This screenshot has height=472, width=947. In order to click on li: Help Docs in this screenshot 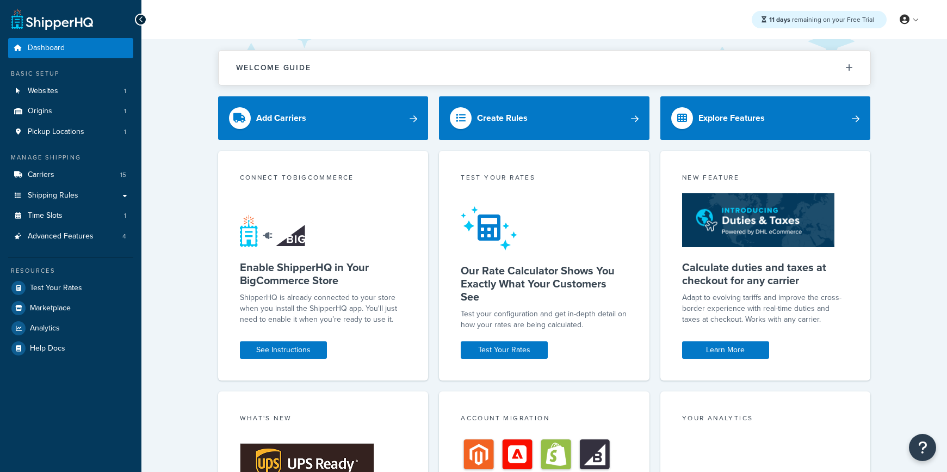, I will do `click(71, 348)`.